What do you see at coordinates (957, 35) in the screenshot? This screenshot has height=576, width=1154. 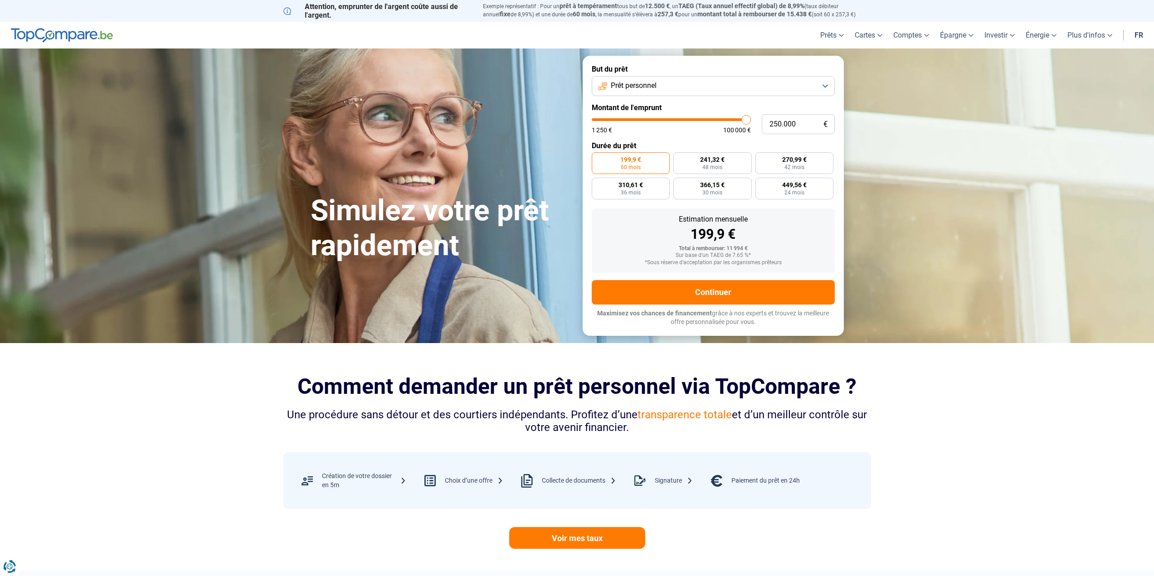 I see `a: Épargne` at bounding box center [957, 35].